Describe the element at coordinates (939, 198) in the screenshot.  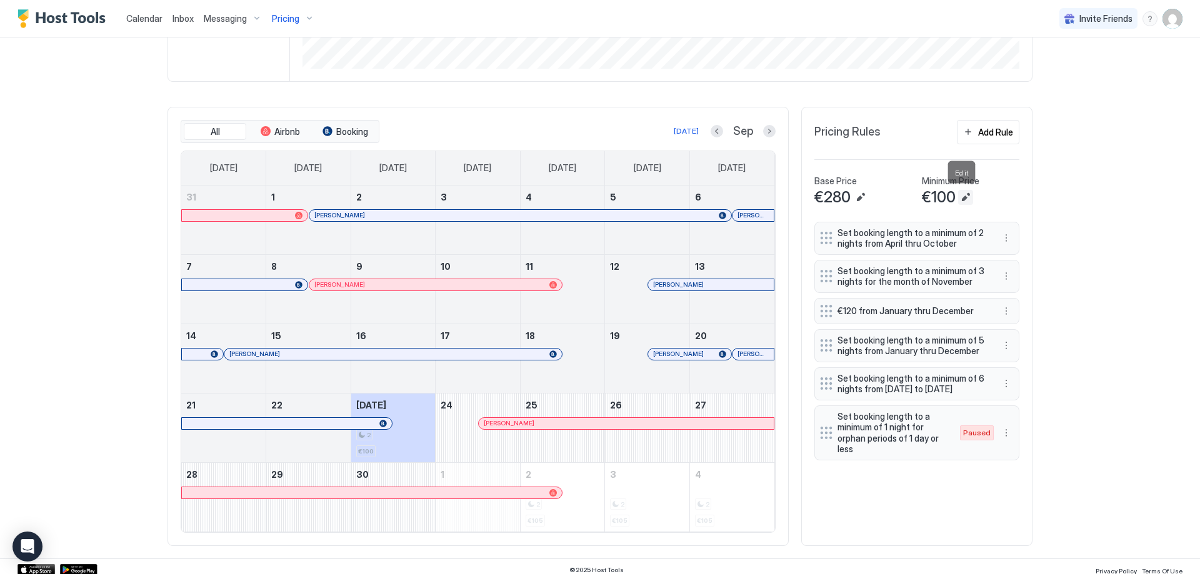
I see `span: €100` at that location.